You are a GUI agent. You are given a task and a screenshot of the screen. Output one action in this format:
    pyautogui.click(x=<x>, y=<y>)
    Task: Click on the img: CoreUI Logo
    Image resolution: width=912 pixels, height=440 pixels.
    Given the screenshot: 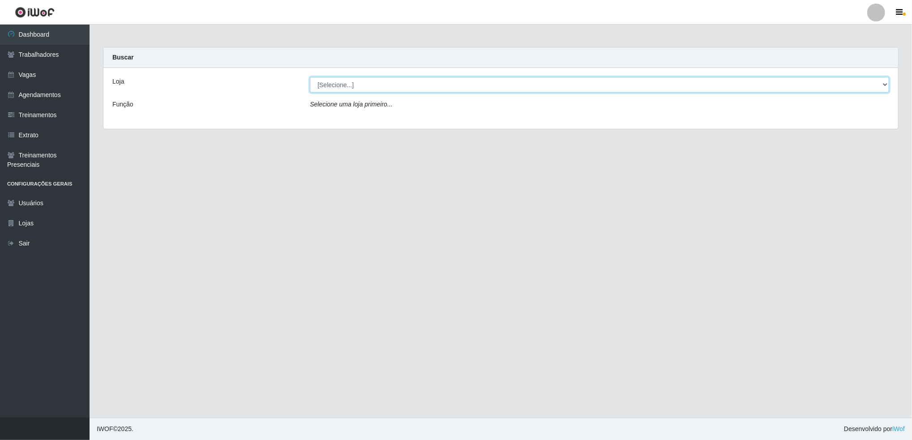 What is the action you would take?
    pyautogui.click(x=34, y=12)
    